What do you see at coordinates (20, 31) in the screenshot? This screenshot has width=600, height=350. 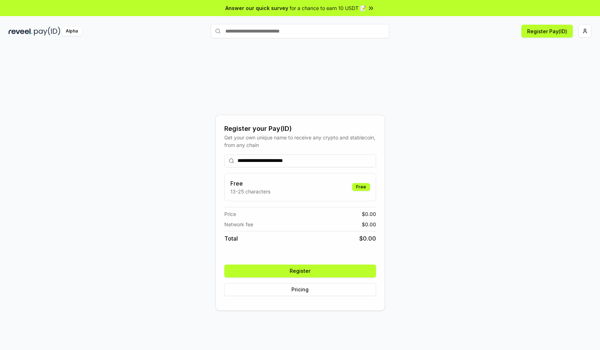 I see `img: reveel_dark` at bounding box center [20, 31].